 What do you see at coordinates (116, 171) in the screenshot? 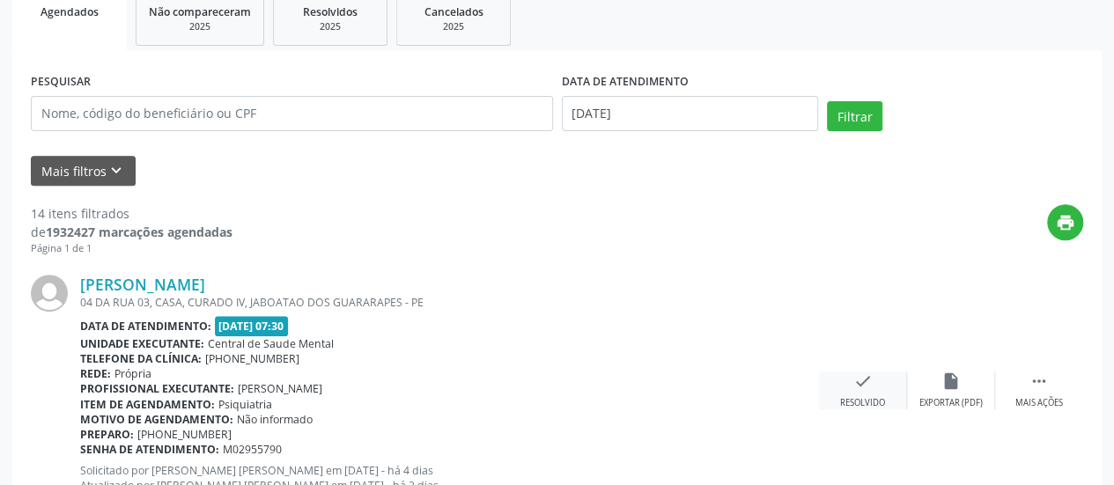
I see `i: keyboard_arrow_down` at bounding box center [116, 171].